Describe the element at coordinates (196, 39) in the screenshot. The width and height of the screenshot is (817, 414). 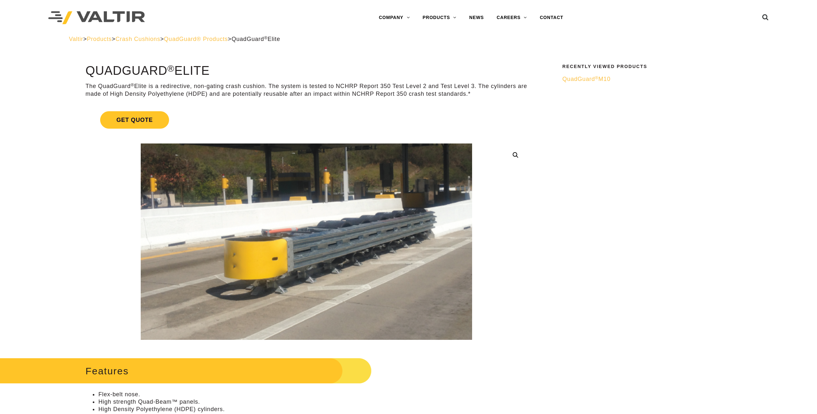
I see `span: QuadGuard® Products` at that location.